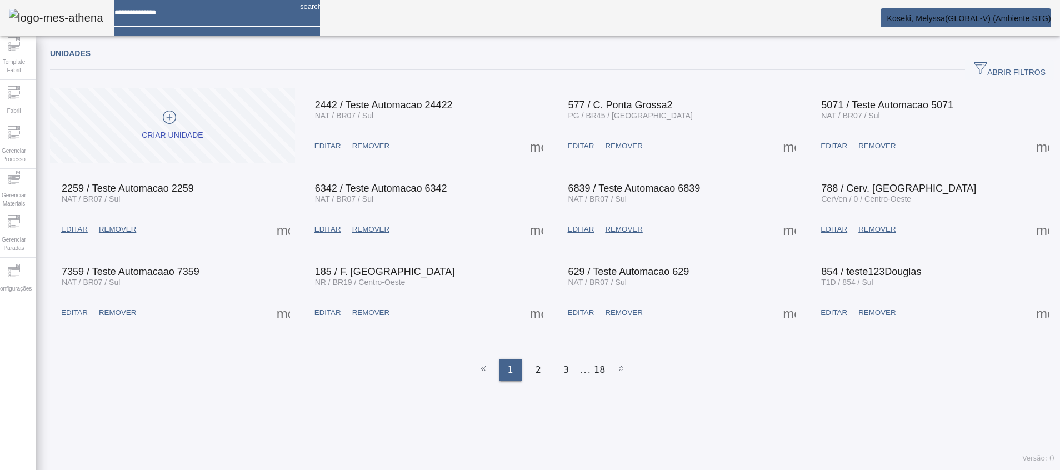 Image resolution: width=1060 pixels, height=470 pixels. Describe the element at coordinates (634, 188) in the screenshot. I see `span: 6839 / Teste Automacao 6839` at that location.